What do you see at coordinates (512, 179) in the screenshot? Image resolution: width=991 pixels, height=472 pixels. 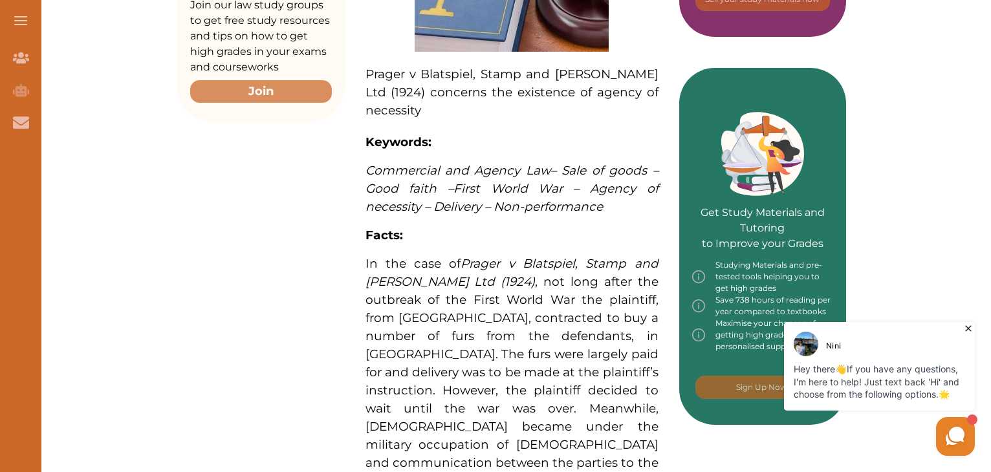 I see `span: – Sale of goods – Good faith –` at bounding box center [512, 179].